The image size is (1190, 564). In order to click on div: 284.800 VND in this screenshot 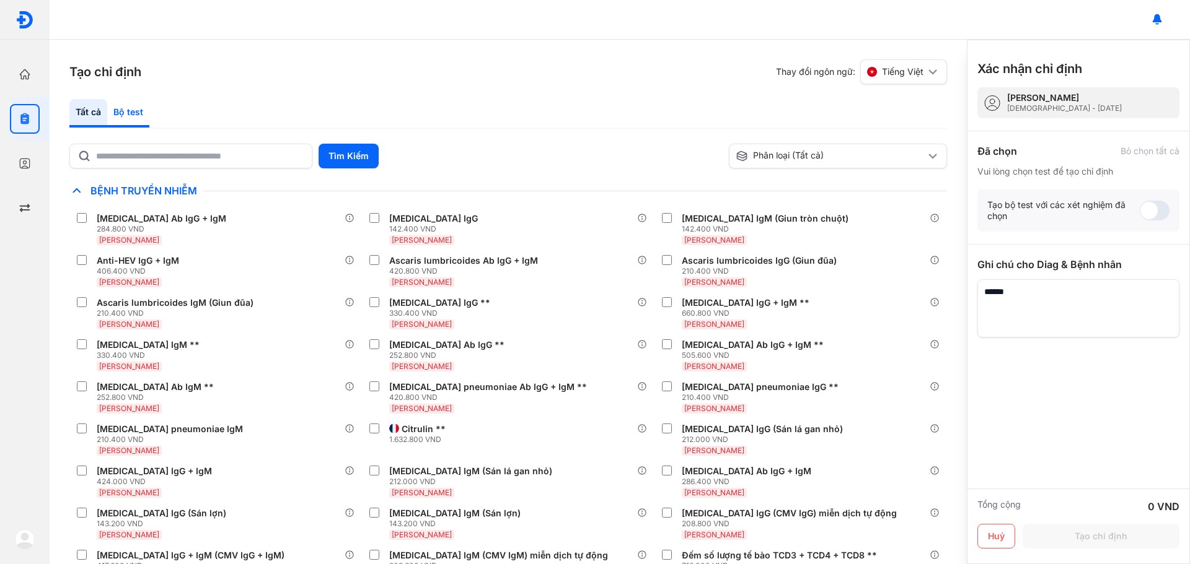, I will do `click(164, 229)`.